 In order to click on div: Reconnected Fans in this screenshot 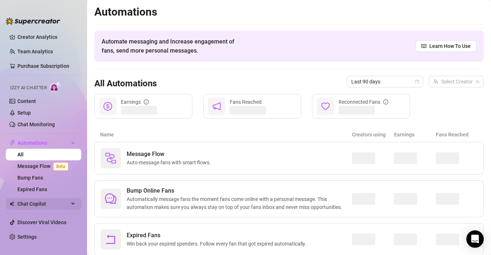, I will do `click(363, 102)`.